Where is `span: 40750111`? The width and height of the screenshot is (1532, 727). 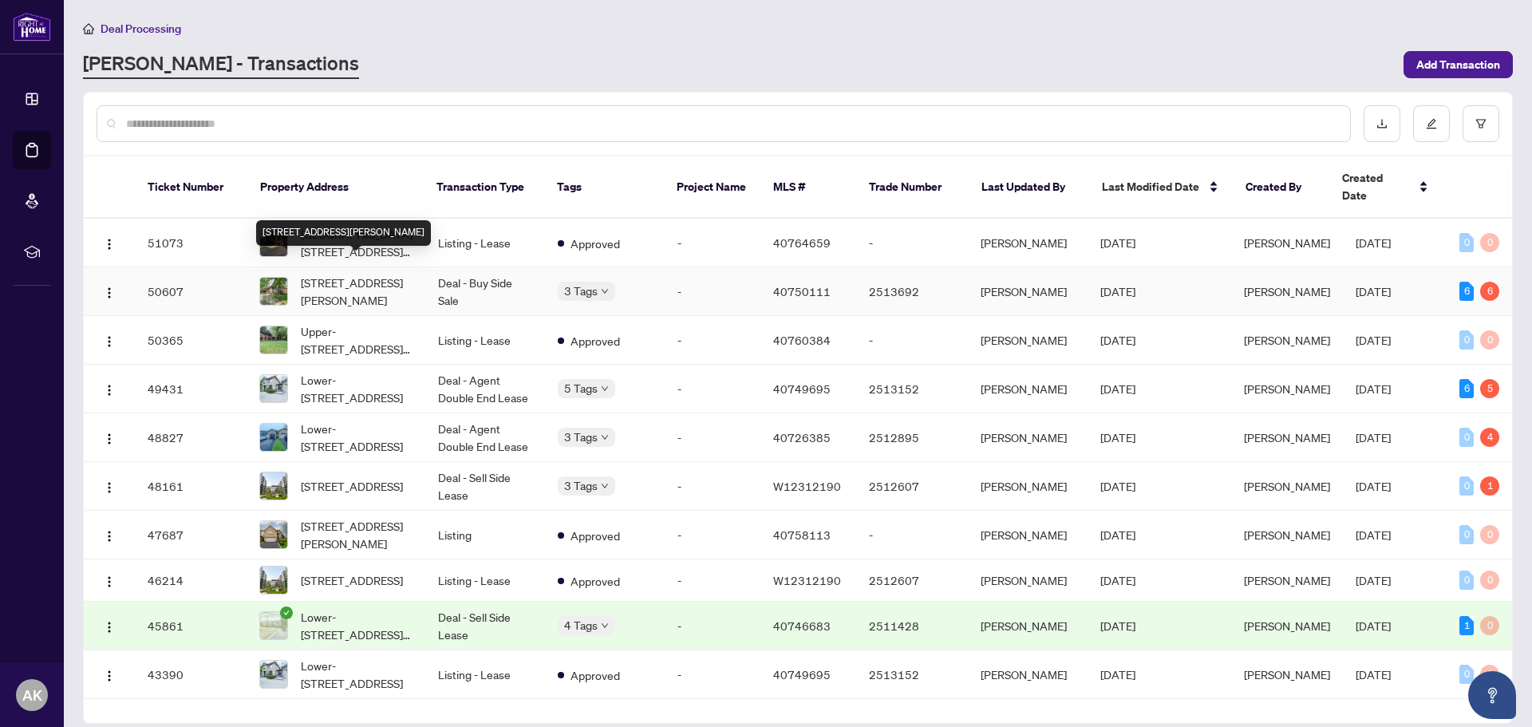 span: 40750111 is located at coordinates (802, 291).